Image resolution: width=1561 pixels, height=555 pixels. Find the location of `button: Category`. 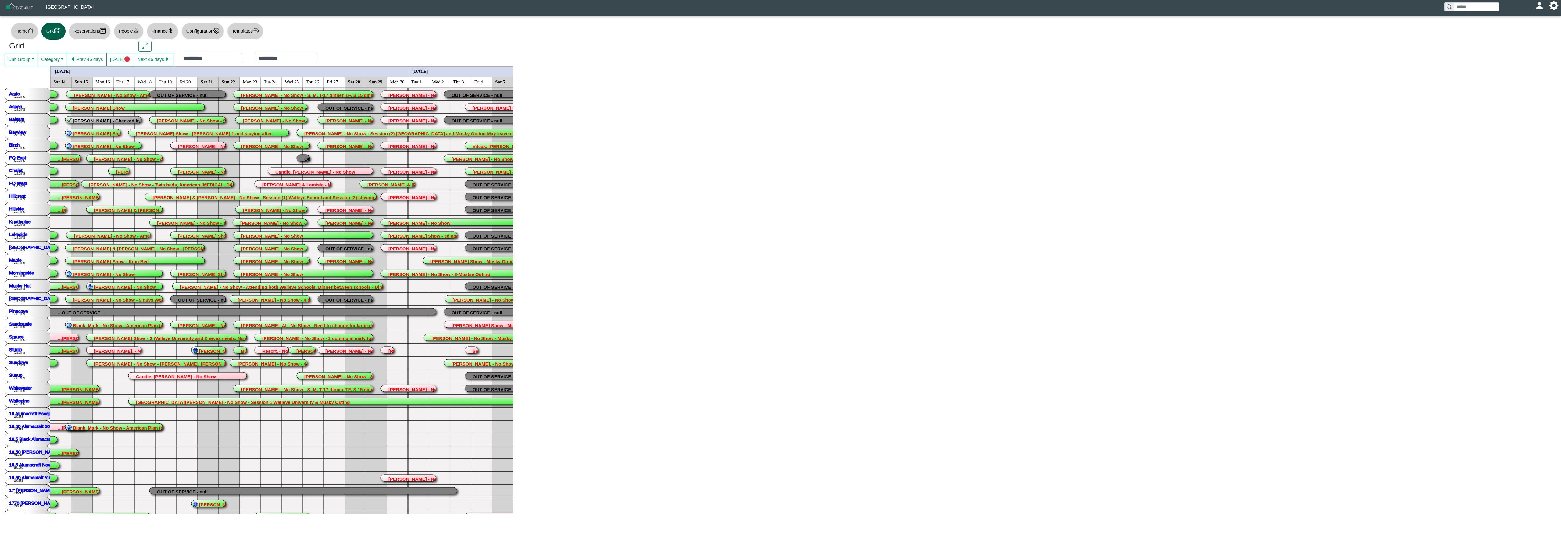

button: Category is located at coordinates (52, 60).